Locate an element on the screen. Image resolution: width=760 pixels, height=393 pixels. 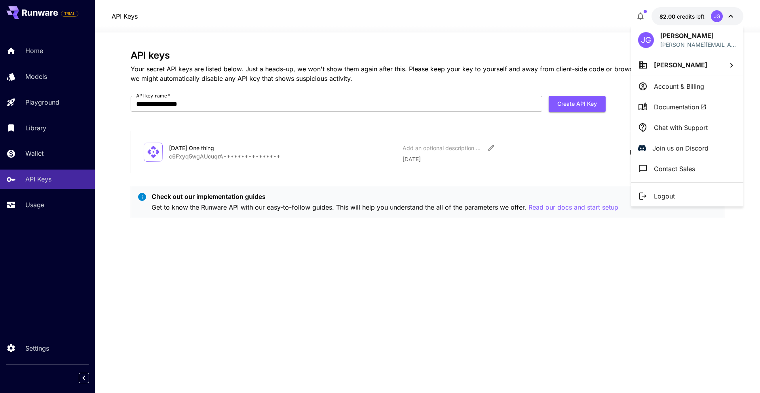
div: JG is located at coordinates (646, 40).